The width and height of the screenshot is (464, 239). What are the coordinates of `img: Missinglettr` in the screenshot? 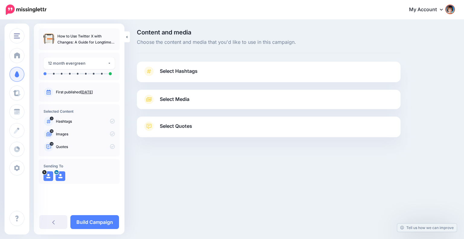 It's located at (26, 10).